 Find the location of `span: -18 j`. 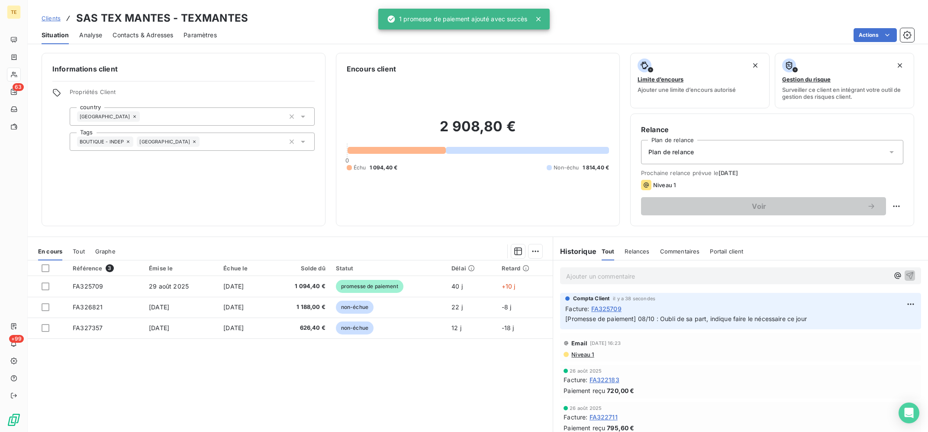

span: -18 j is located at coordinates (508, 327).